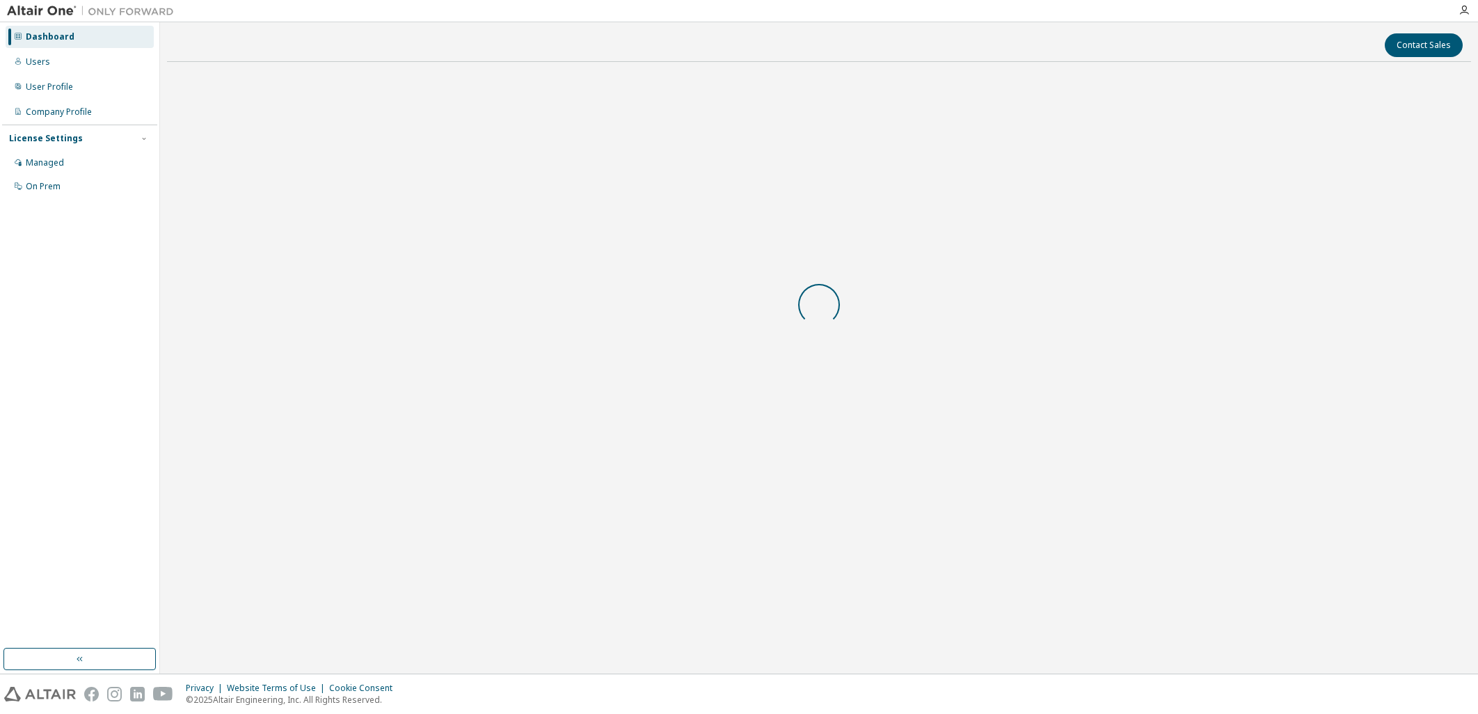  What do you see at coordinates (50, 37) in the screenshot?
I see `div: Dashboard` at bounding box center [50, 37].